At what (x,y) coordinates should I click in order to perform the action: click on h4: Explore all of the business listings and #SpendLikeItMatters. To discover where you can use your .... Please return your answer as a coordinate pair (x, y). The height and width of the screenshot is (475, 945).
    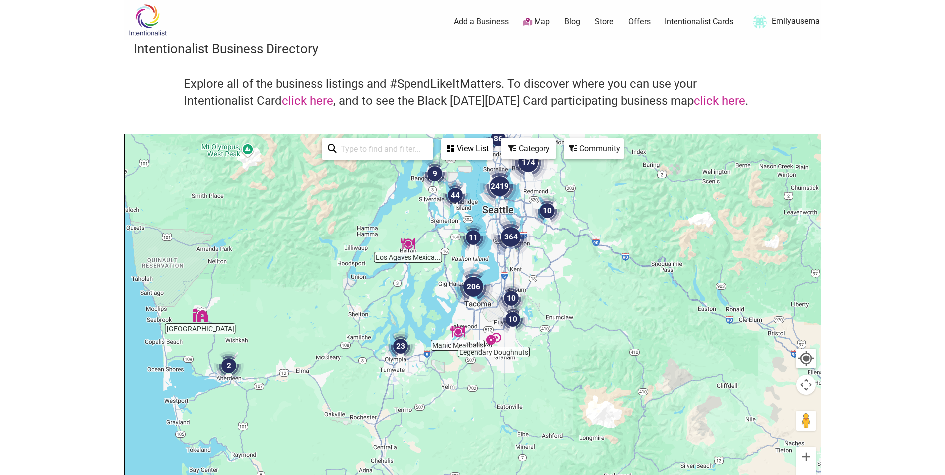
    Looking at the image, I should click on (473, 92).